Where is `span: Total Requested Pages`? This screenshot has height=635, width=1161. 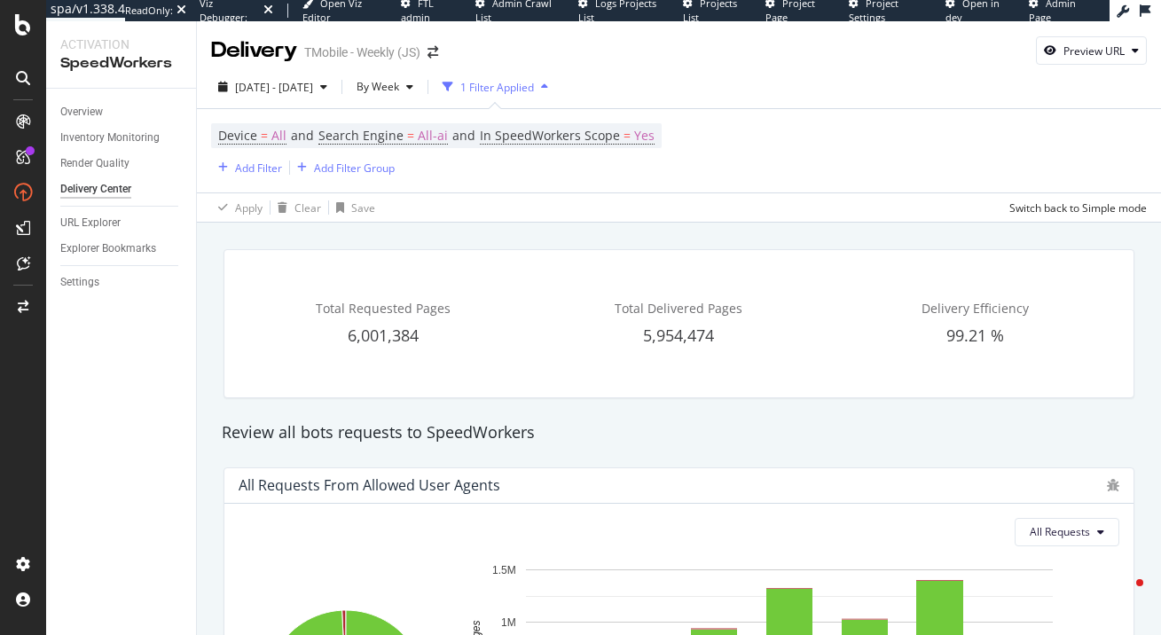 span: Total Requested Pages is located at coordinates (383, 308).